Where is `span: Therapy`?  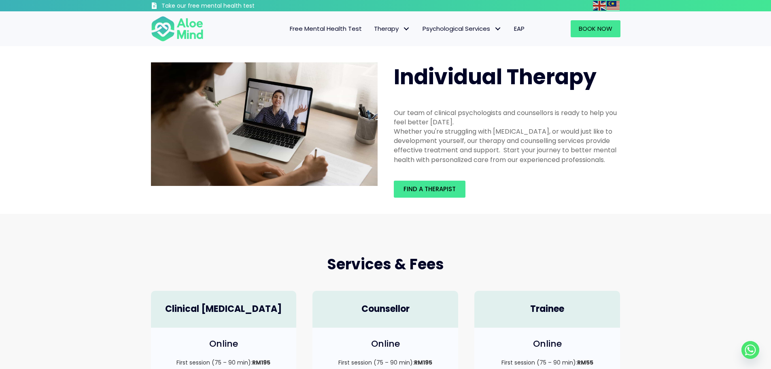 span: Therapy is located at coordinates (392, 28).